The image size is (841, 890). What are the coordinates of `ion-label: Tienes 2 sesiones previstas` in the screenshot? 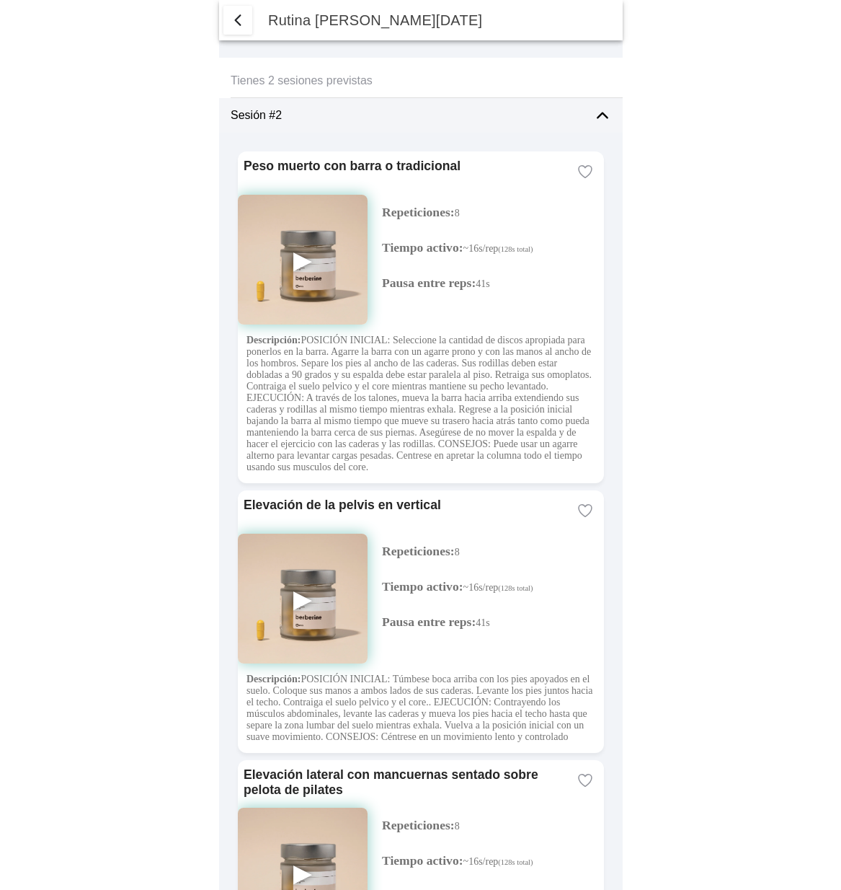 It's located at (421, 81).